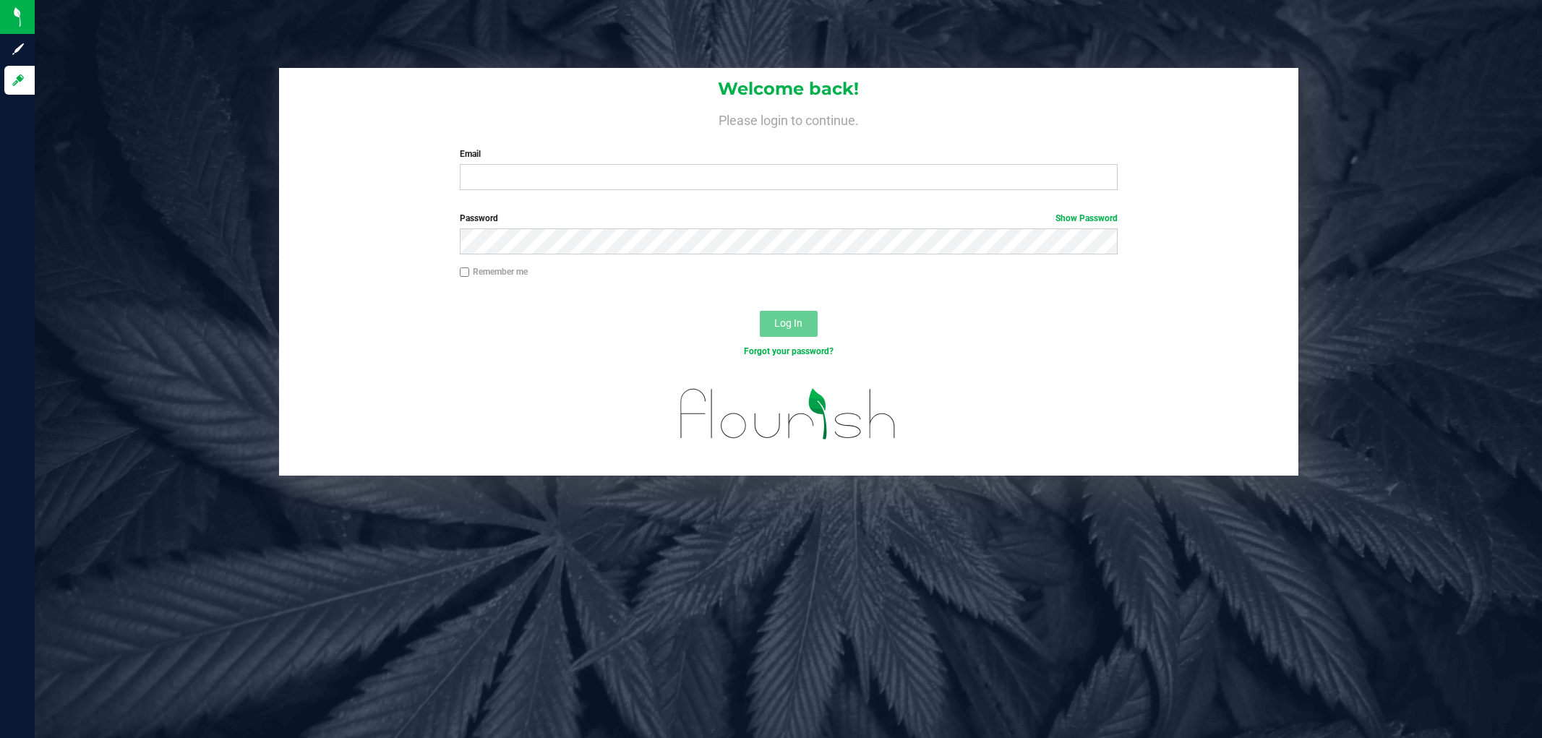  What do you see at coordinates (789, 351) in the screenshot?
I see `a: Forgot your password?` at bounding box center [789, 351].